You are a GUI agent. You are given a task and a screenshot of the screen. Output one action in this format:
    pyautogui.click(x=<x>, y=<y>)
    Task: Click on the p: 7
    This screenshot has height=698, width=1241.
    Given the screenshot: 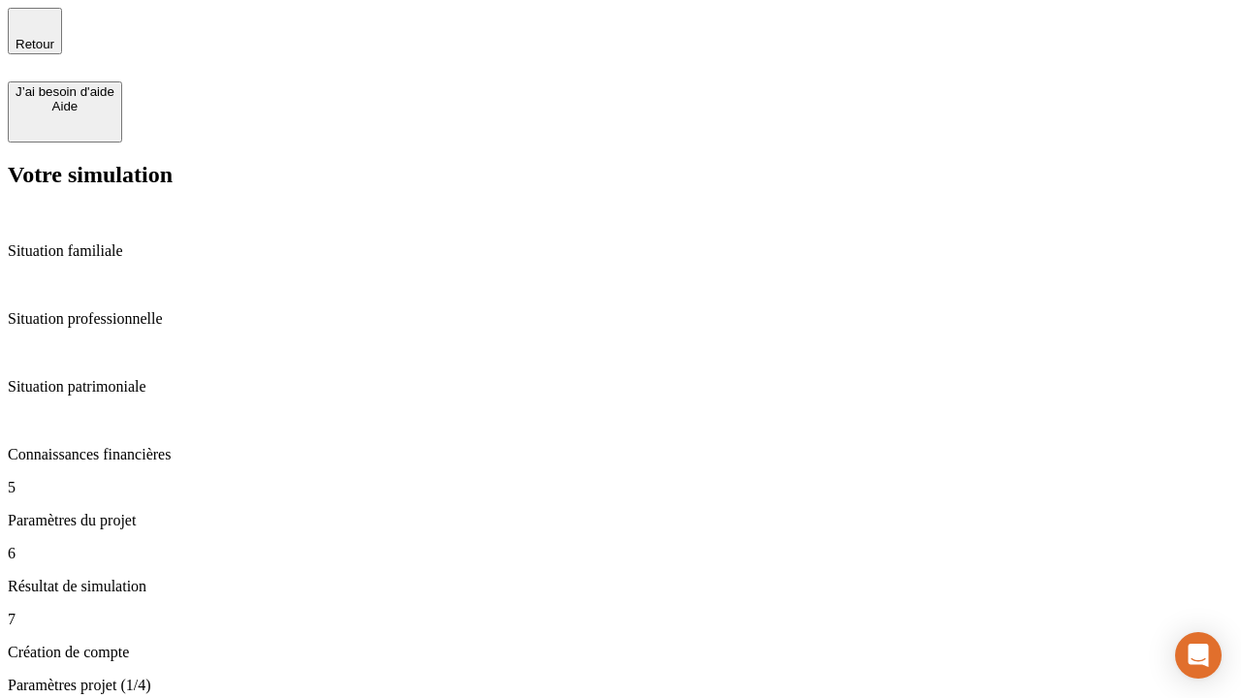 What is the action you would take?
    pyautogui.click(x=621, y=620)
    